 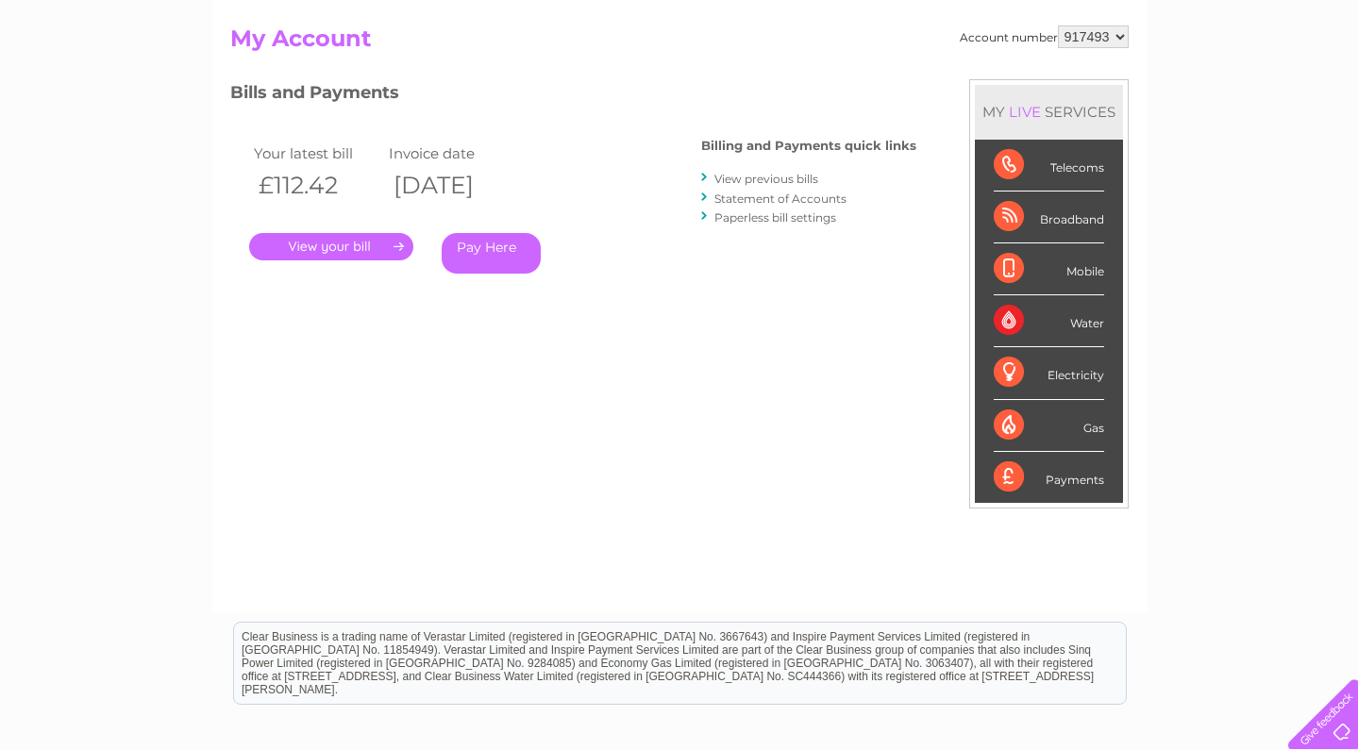 I want to click on span: 0333 014 3131, so click(x=1068, y=21).